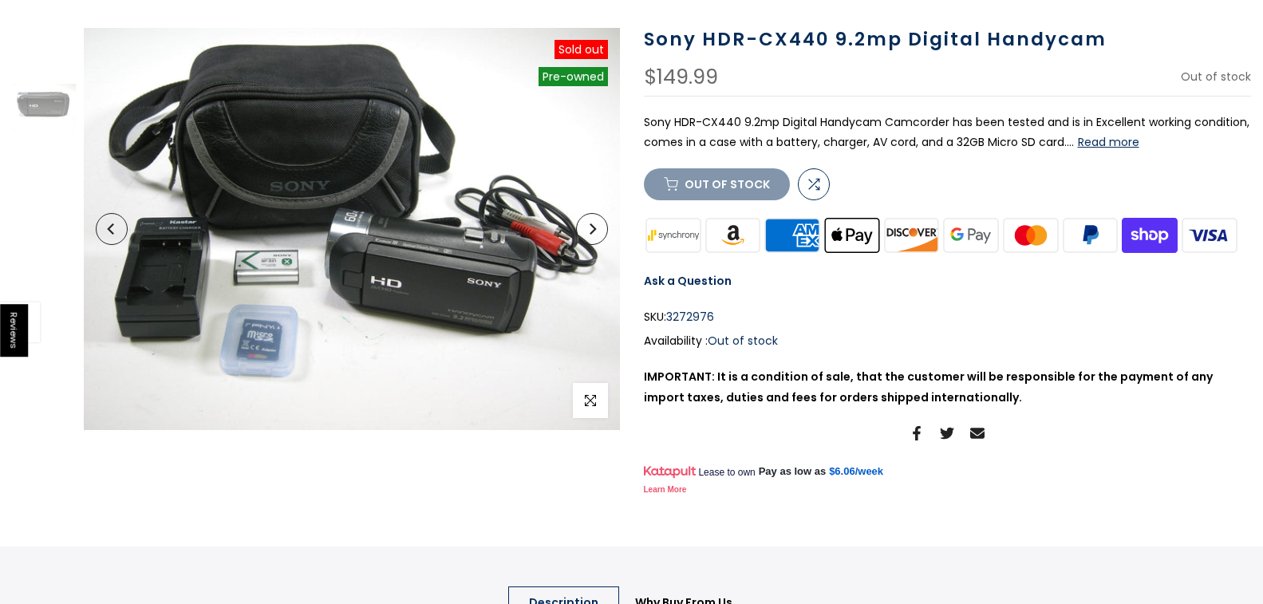  I want to click on div: $149.99, so click(681, 77).